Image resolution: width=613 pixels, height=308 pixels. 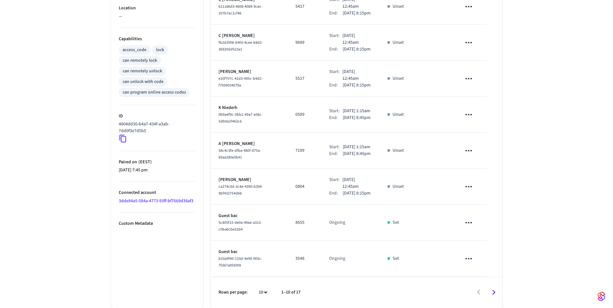 What do you see at coordinates (263, 292) in the screenshot?
I see `div: 10` at bounding box center [263, 292].